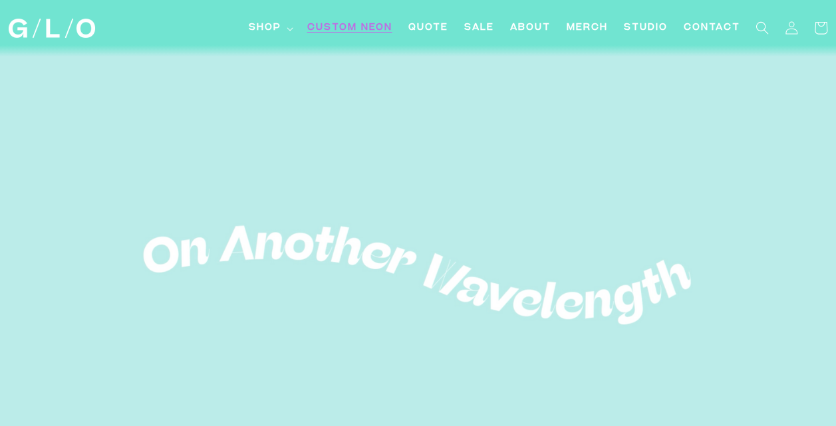 This screenshot has height=426, width=836. I want to click on span: Custom Neon, so click(349, 28).